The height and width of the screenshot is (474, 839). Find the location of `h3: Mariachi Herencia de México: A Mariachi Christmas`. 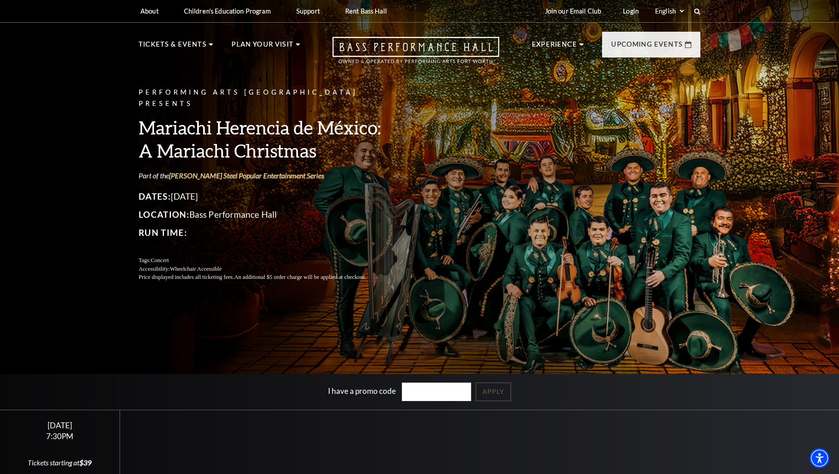

h3: Mariachi Herencia de México: A Mariachi Christmas is located at coordinates (263, 139).